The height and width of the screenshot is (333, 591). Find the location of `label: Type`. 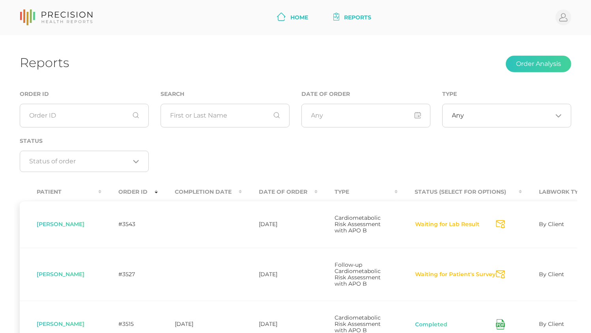

label: Type is located at coordinates (449, 94).